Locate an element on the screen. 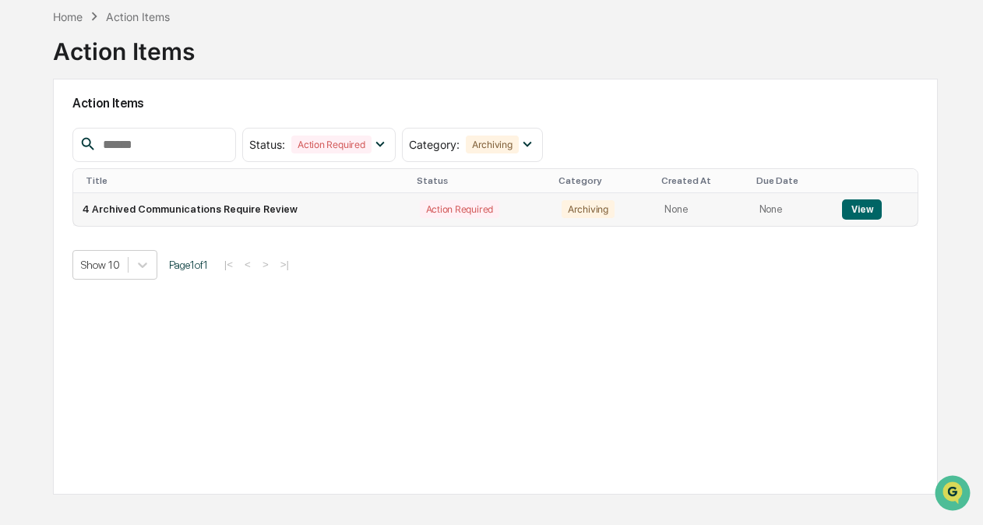 The width and height of the screenshot is (983, 525). span: Page 1 of 1 is located at coordinates (188, 265).